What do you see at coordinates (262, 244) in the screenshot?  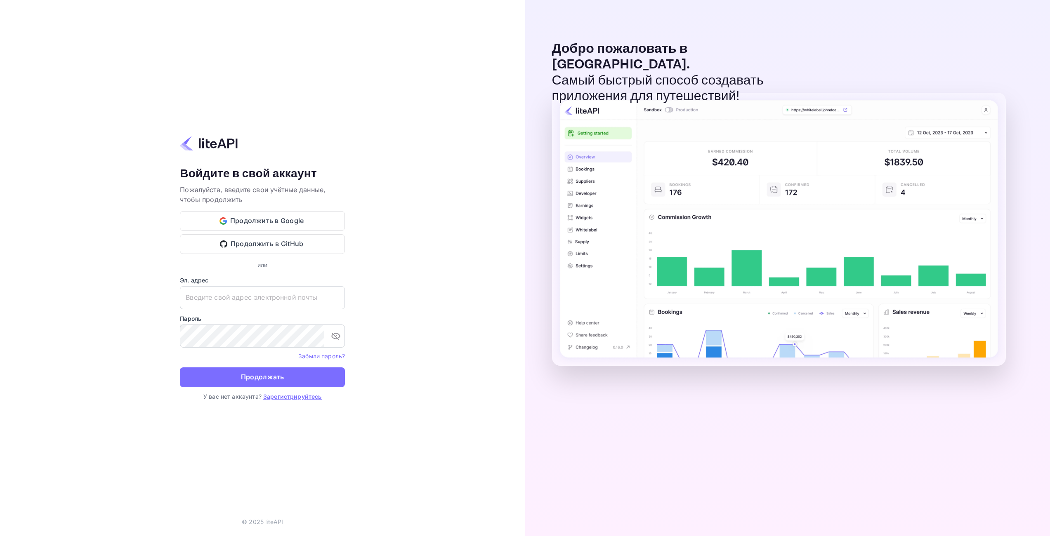 I see `button: Продолжить в GitHub` at bounding box center [262, 244].